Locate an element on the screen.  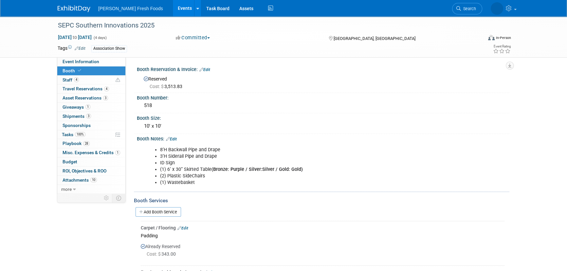
a: more is located at coordinates (91, 189).